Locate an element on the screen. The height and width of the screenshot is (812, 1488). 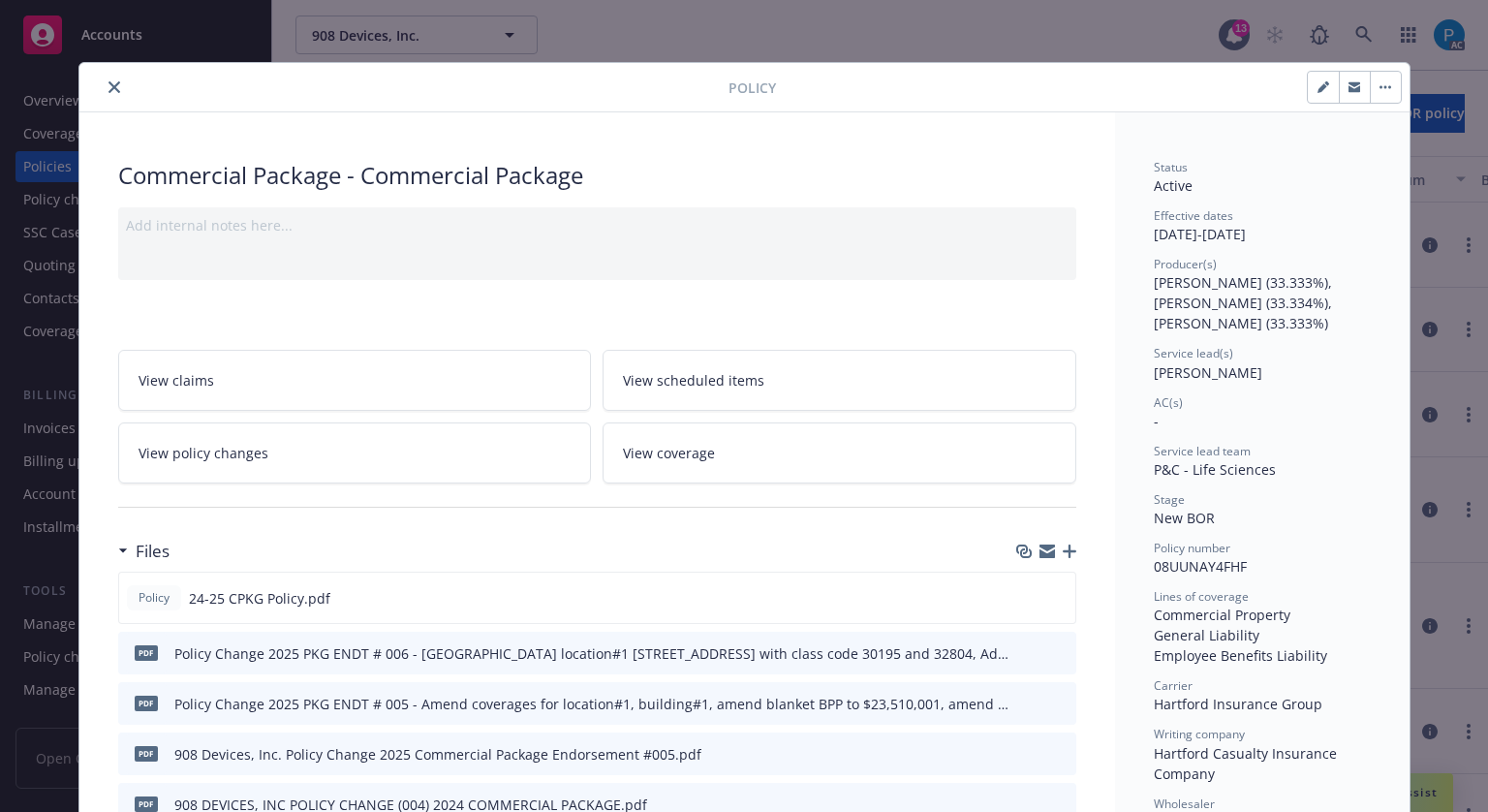
span: Writing company is located at coordinates (1199, 733).